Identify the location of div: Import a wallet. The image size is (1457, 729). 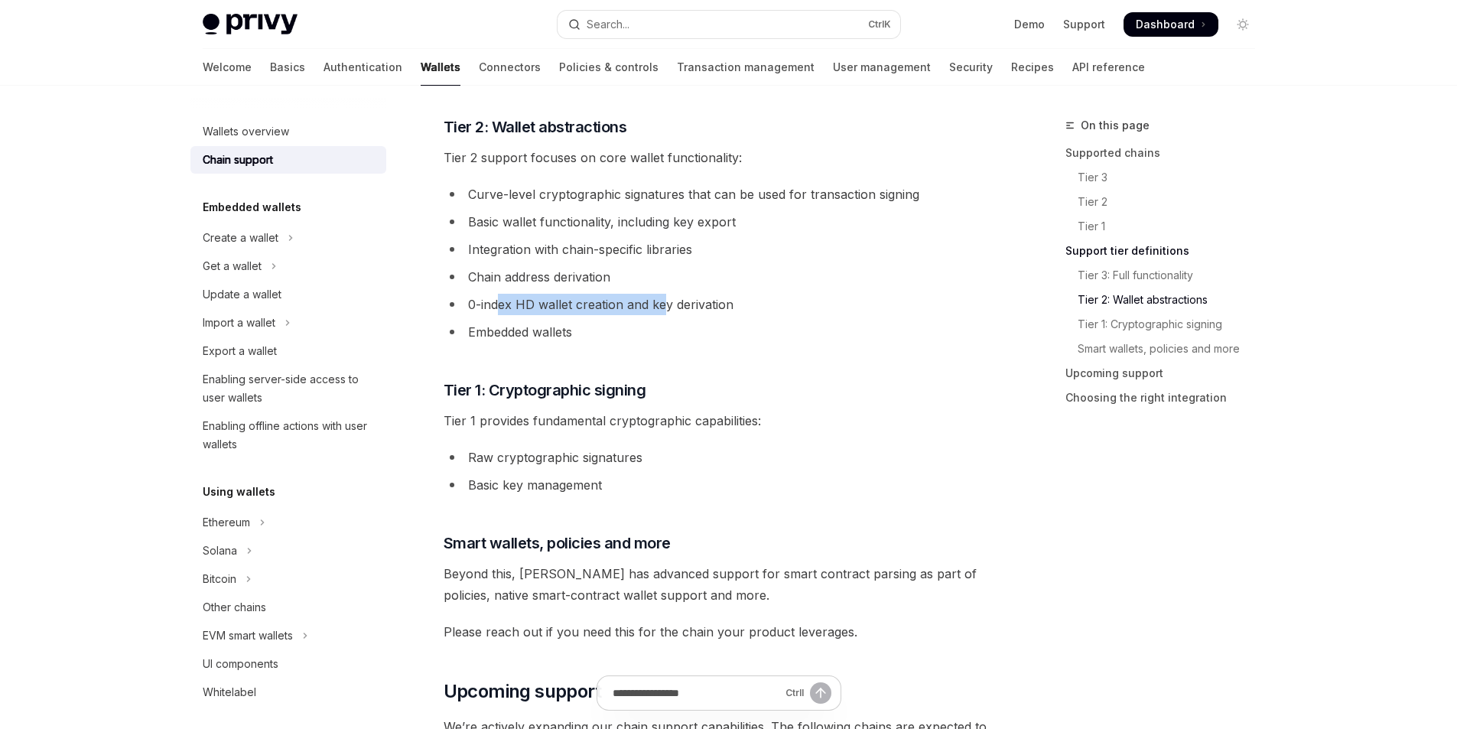
(239, 323).